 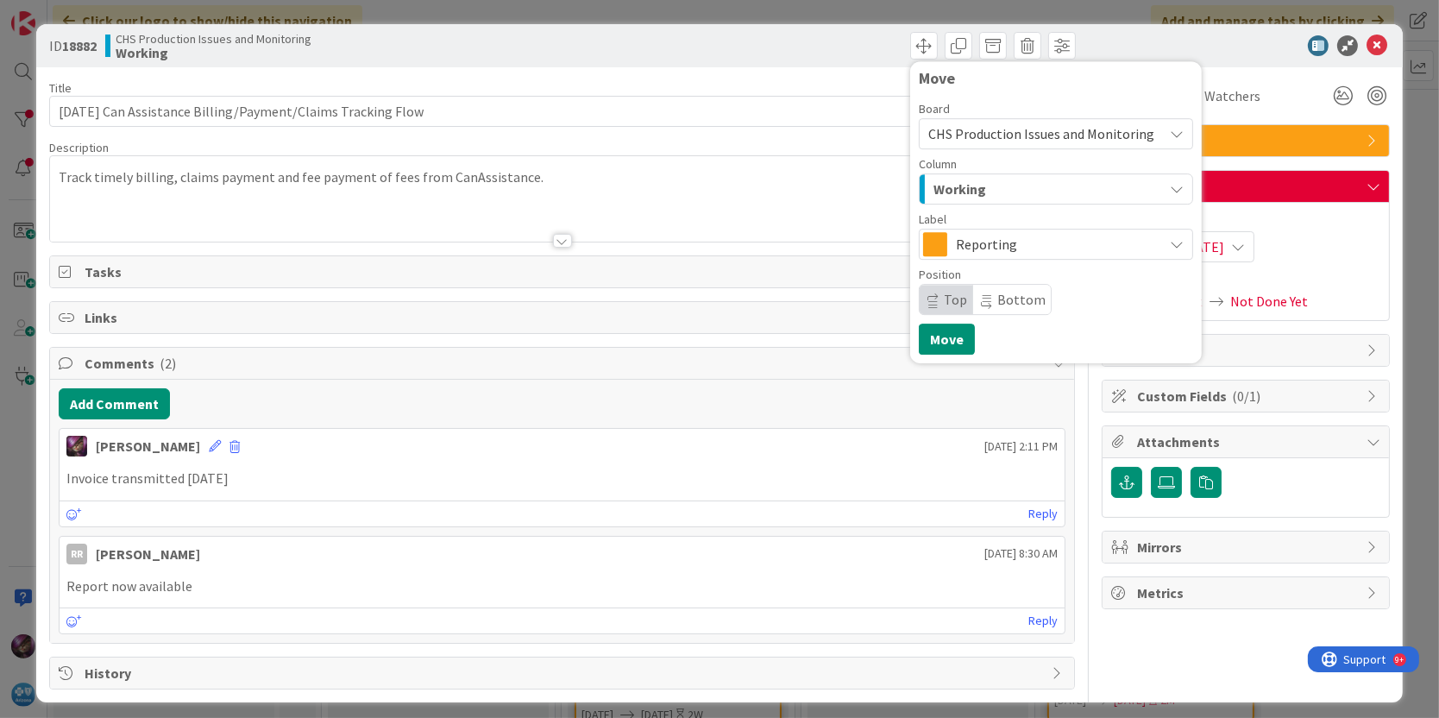 I want to click on span: Board, so click(x=935, y=109).